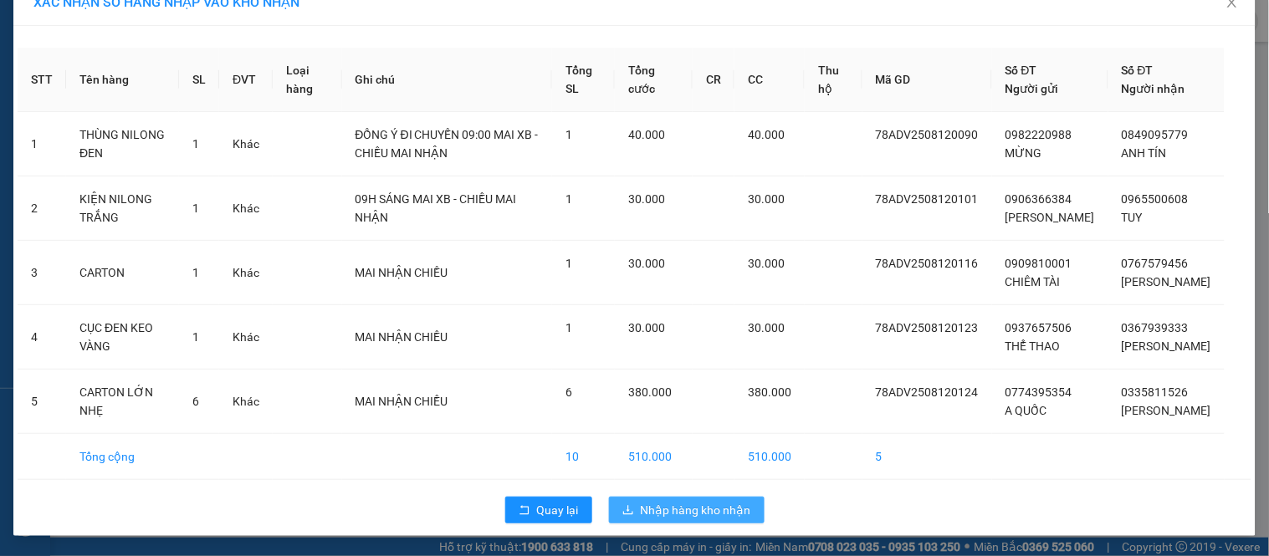 The width and height of the screenshot is (1269, 556). What do you see at coordinates (927, 263) in the screenshot?
I see `span: 78ADV2508120116` at bounding box center [927, 263].